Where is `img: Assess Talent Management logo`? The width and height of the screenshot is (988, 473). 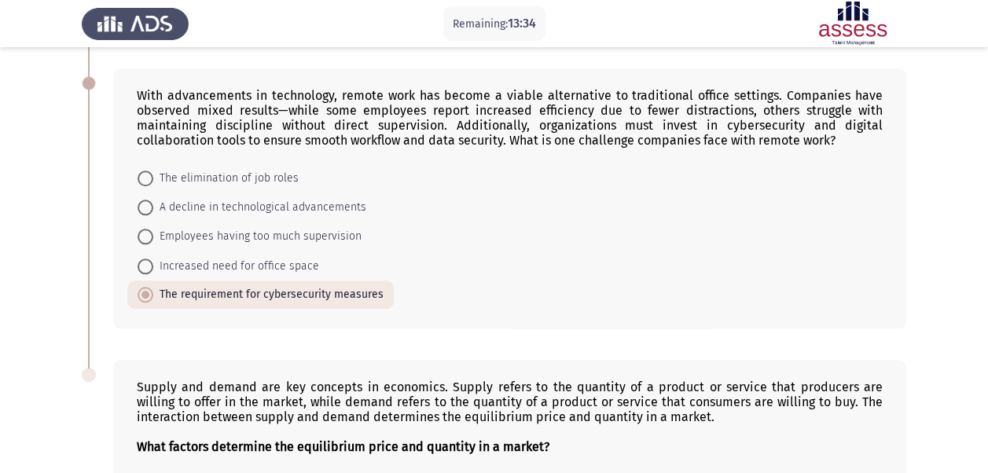
img: Assess Talent Management logo is located at coordinates (135, 24).